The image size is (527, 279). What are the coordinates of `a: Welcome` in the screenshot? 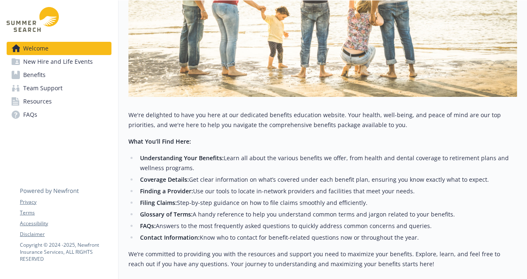 It's located at (59, 48).